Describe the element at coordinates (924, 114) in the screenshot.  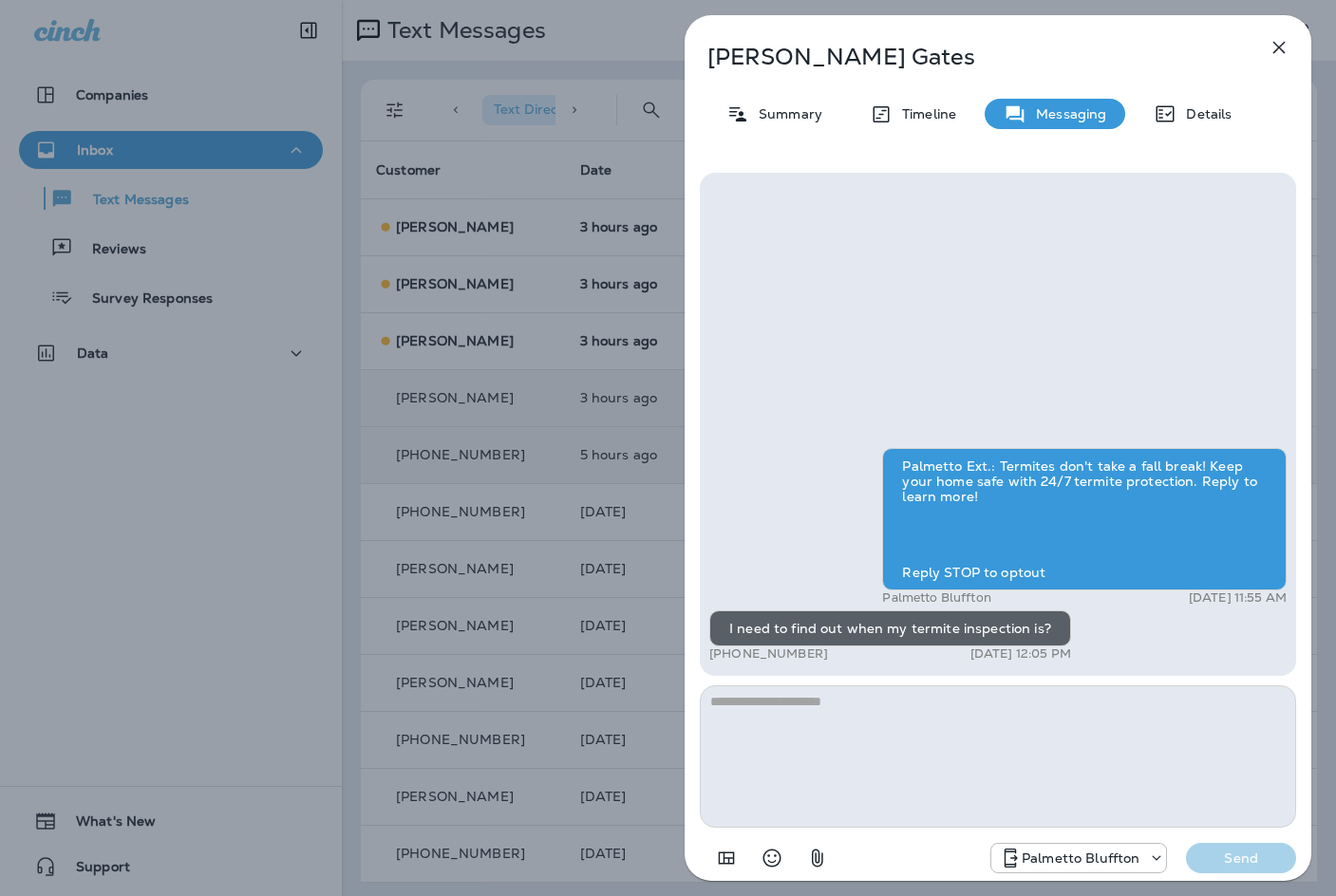
I see `p: Timeline` at that location.